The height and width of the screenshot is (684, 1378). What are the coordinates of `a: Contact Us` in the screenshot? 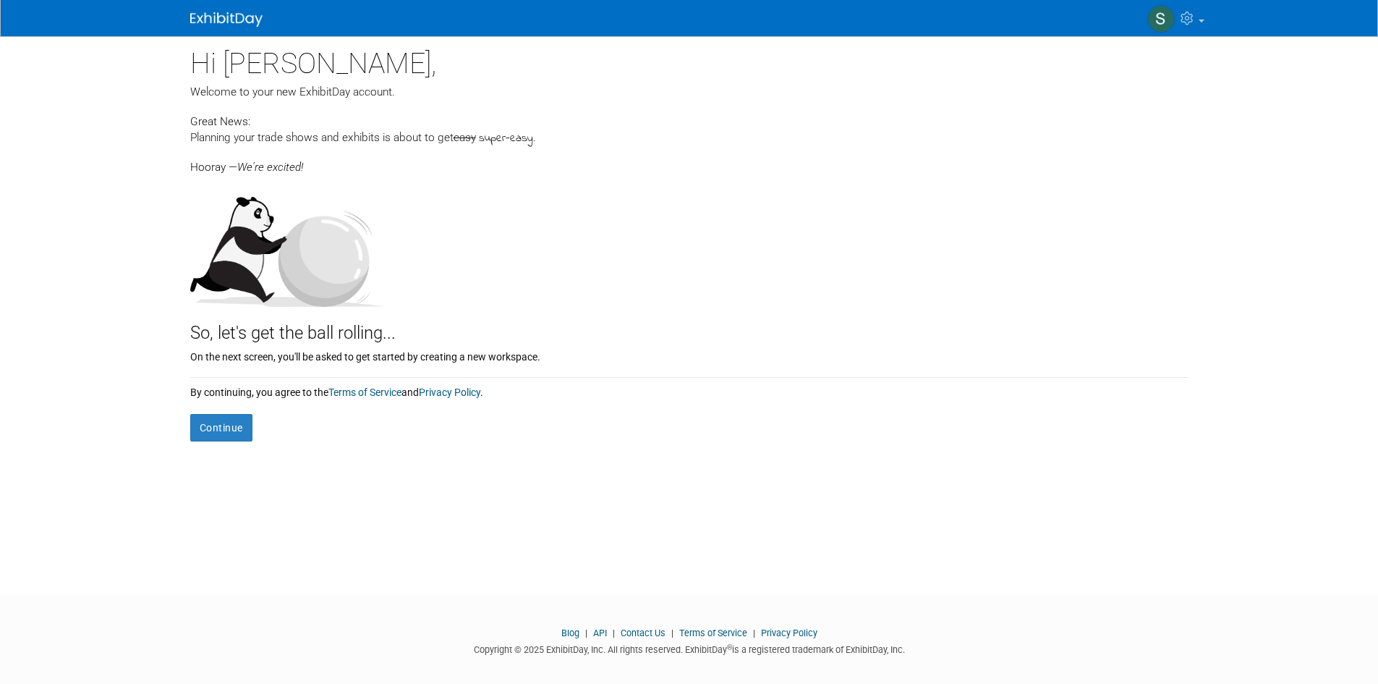 It's located at (643, 632).